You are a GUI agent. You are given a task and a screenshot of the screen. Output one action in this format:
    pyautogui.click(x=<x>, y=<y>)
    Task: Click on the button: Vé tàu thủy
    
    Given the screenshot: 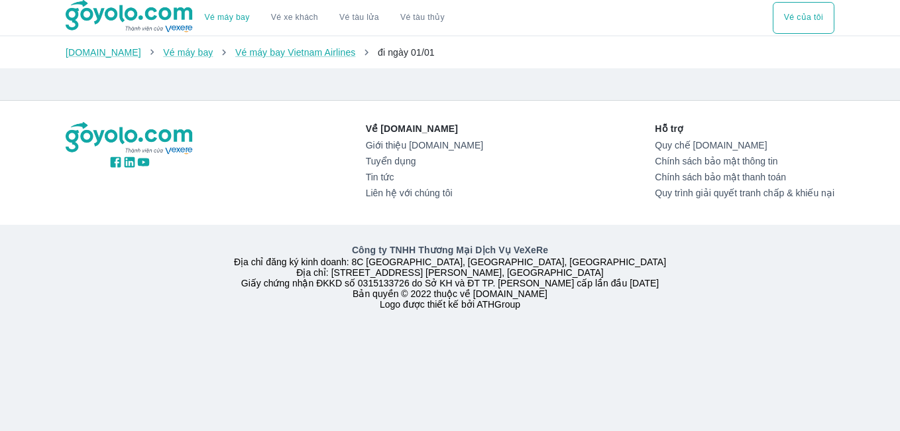 What is the action you would take?
    pyautogui.click(x=422, y=18)
    